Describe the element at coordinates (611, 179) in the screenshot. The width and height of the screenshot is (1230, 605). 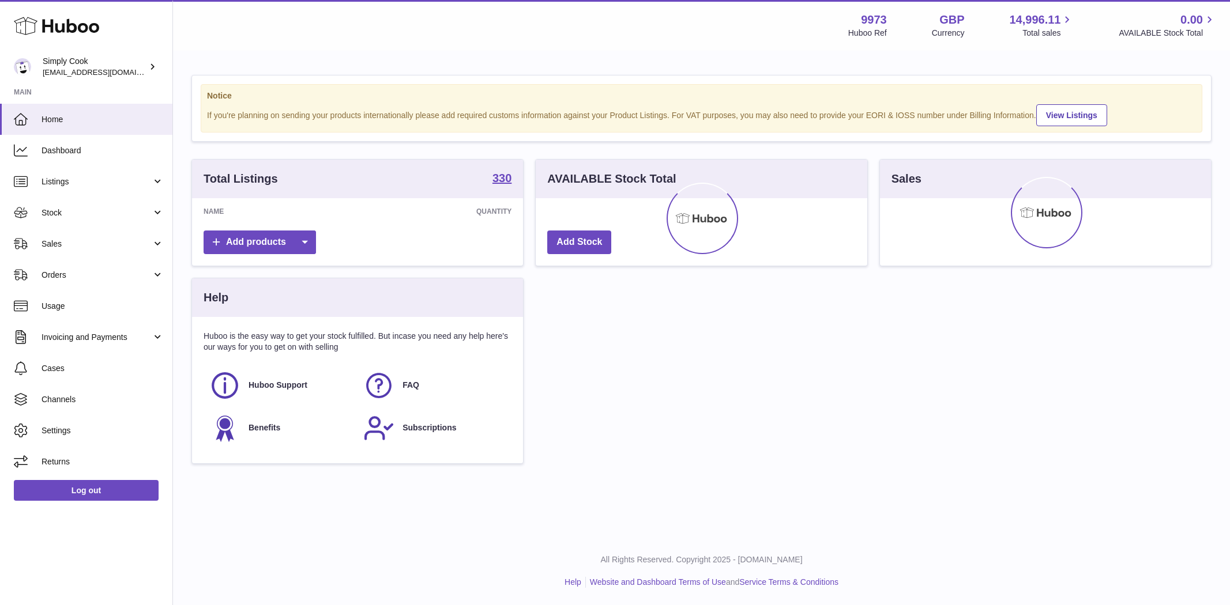
I see `h3: AVAILABLE Stock Total` at that location.